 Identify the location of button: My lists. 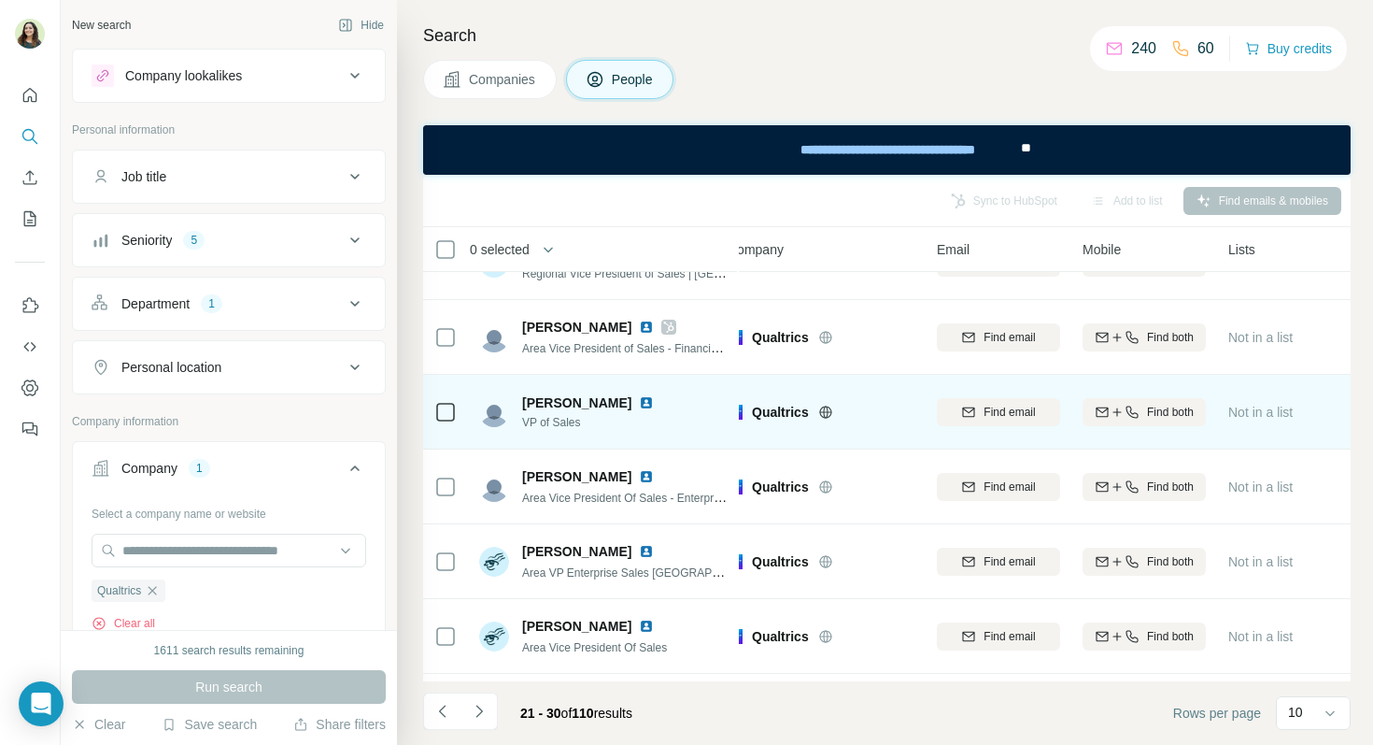
(30, 219).